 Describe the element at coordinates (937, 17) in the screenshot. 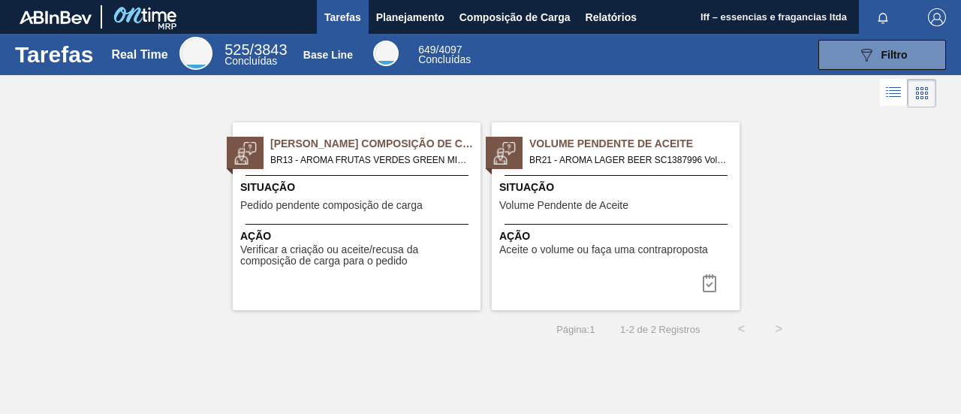

I see `img: Logout` at that location.